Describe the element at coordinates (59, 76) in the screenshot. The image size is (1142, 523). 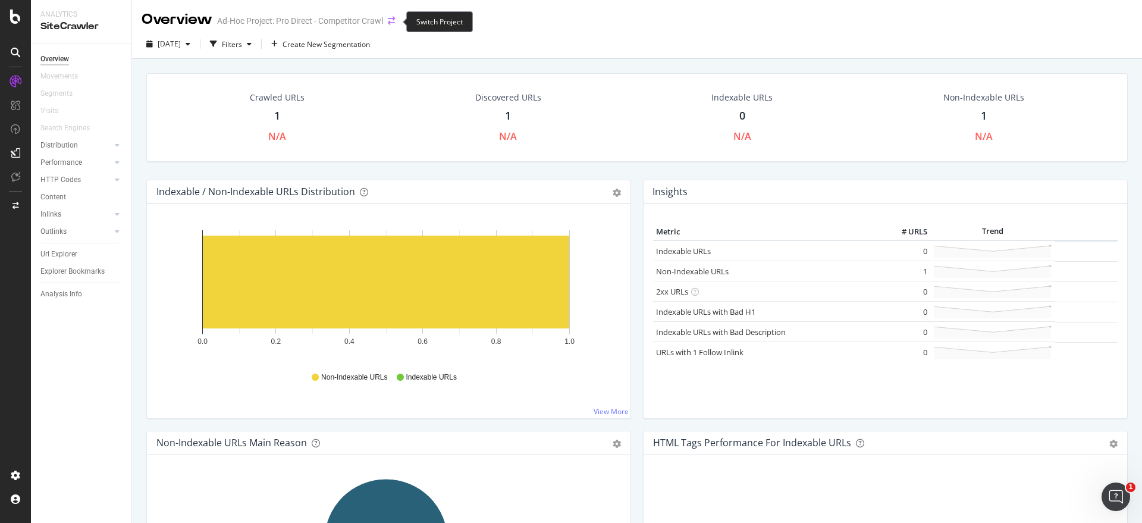
I see `div: Movements` at that location.